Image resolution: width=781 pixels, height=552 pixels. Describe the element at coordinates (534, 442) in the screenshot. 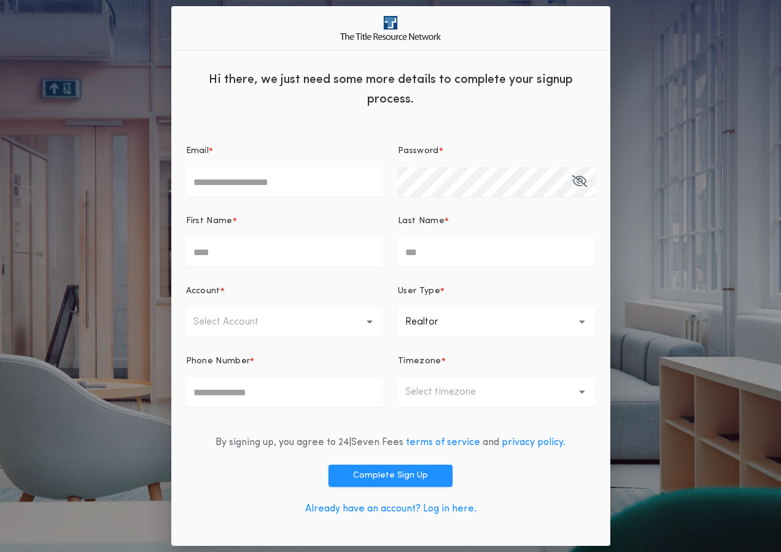

I see `a: privacy policy.` at that location.